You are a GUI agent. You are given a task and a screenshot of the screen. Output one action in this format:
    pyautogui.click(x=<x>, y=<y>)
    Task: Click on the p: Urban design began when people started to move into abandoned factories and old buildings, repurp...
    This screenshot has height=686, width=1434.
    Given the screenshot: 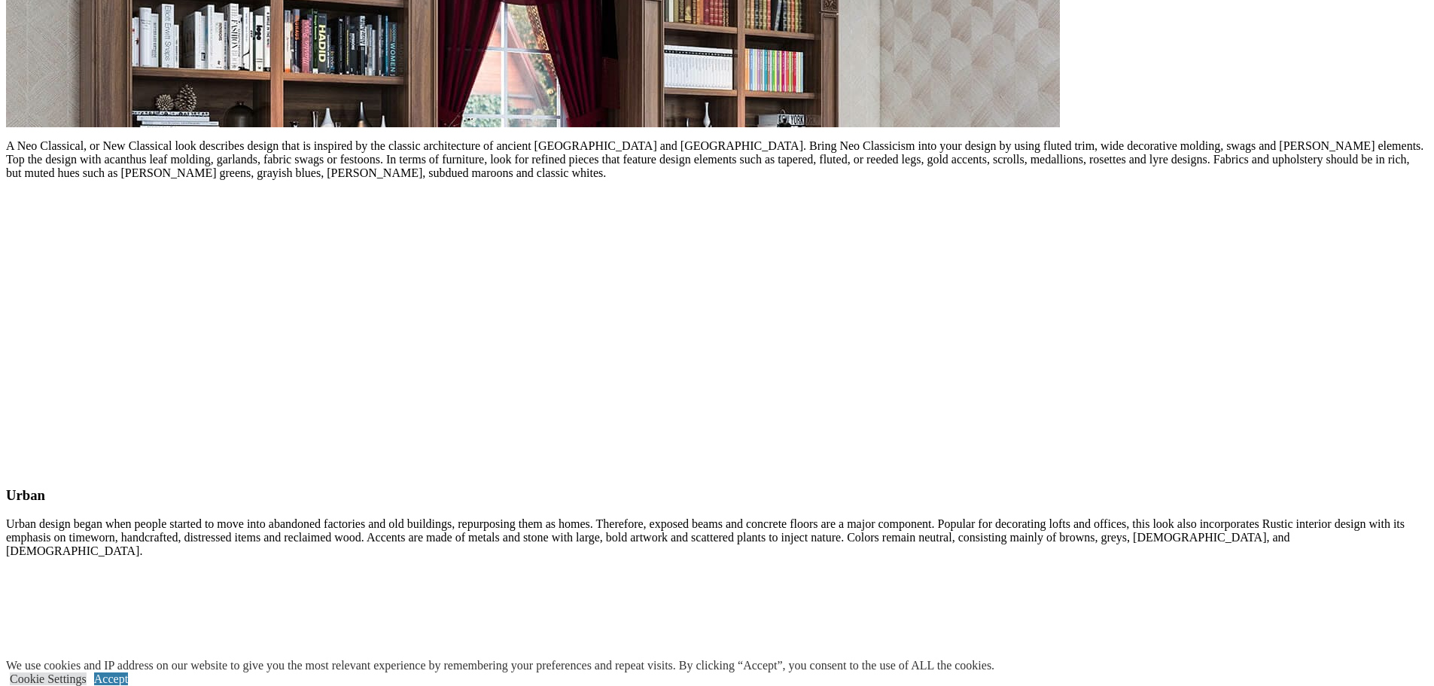 What is the action you would take?
    pyautogui.click(x=716, y=537)
    